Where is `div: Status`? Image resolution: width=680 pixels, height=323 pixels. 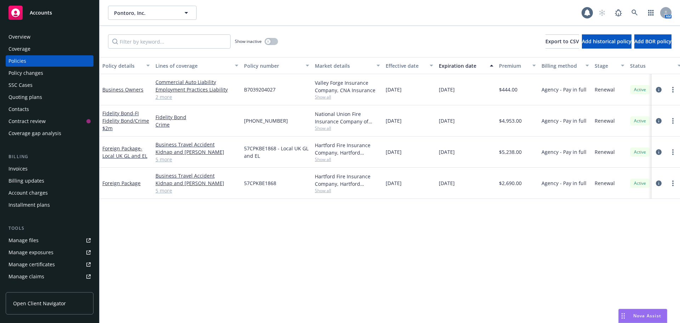 div: Status is located at coordinates (652, 66).